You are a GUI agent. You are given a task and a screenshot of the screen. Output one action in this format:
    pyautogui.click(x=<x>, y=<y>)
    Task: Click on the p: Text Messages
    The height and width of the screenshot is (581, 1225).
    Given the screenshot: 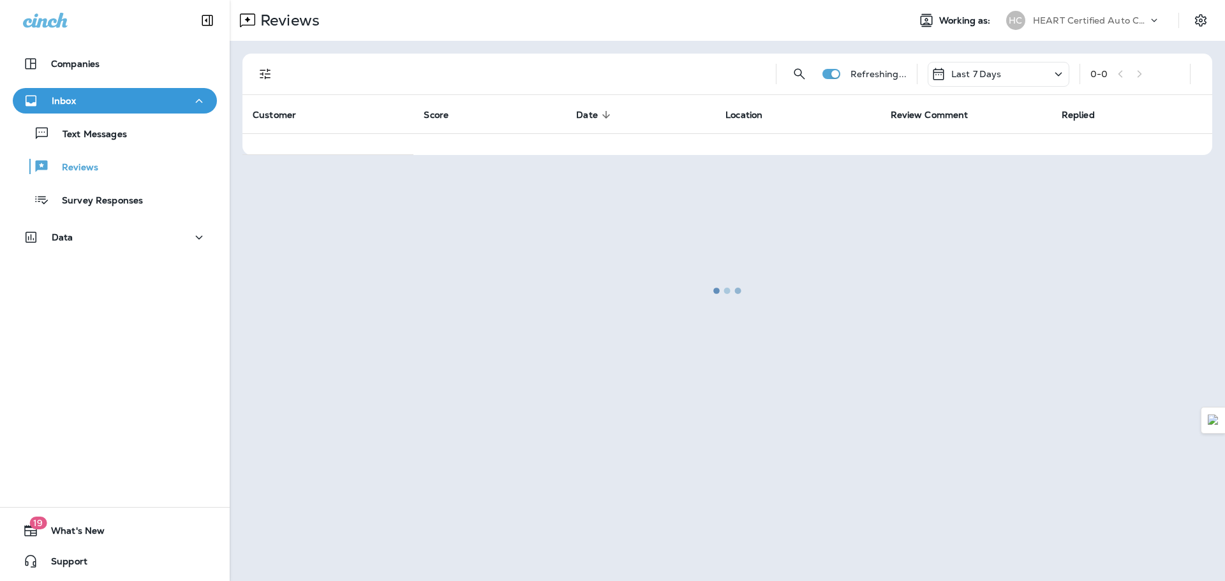 What is the action you would take?
    pyautogui.click(x=88, y=135)
    